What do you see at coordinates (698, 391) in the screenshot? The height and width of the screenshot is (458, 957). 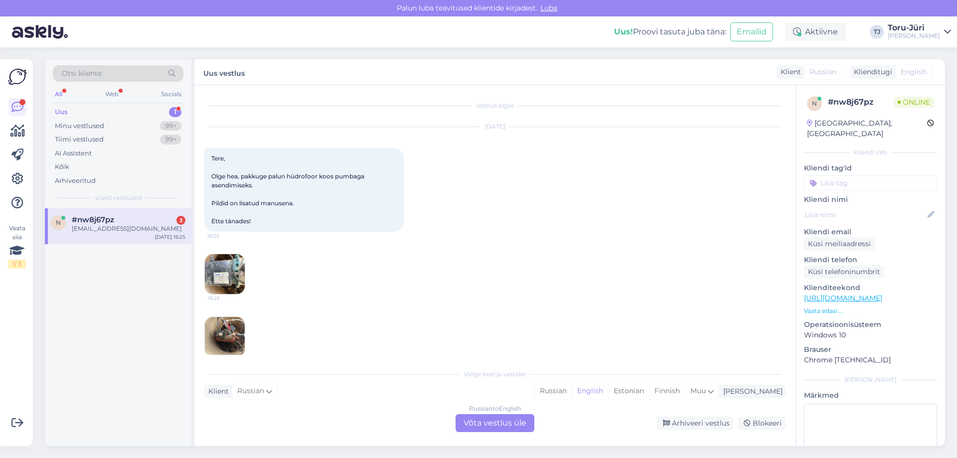 I see `span: Muu` at bounding box center [698, 391].